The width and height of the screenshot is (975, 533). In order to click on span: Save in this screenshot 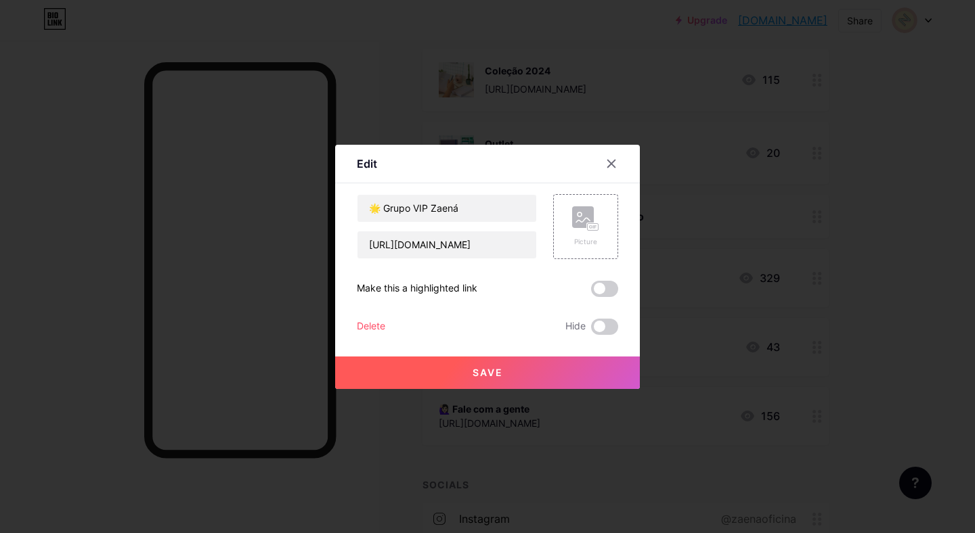, I will do `click(487, 372)`.